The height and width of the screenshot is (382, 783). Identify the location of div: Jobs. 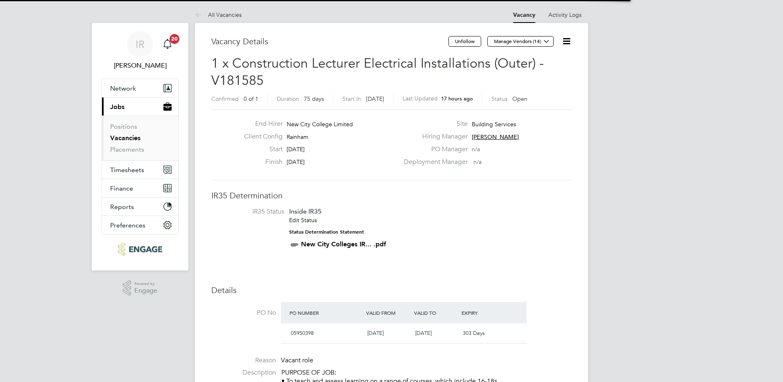
(140, 138).